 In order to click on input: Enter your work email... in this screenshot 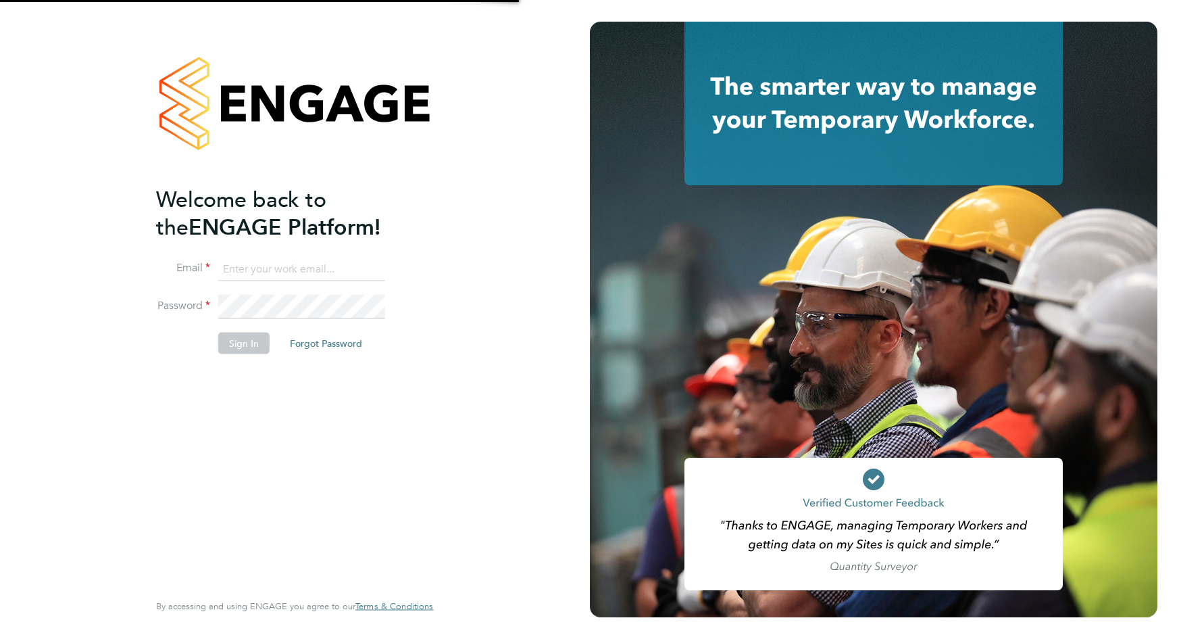, I will do `click(301, 269)`.